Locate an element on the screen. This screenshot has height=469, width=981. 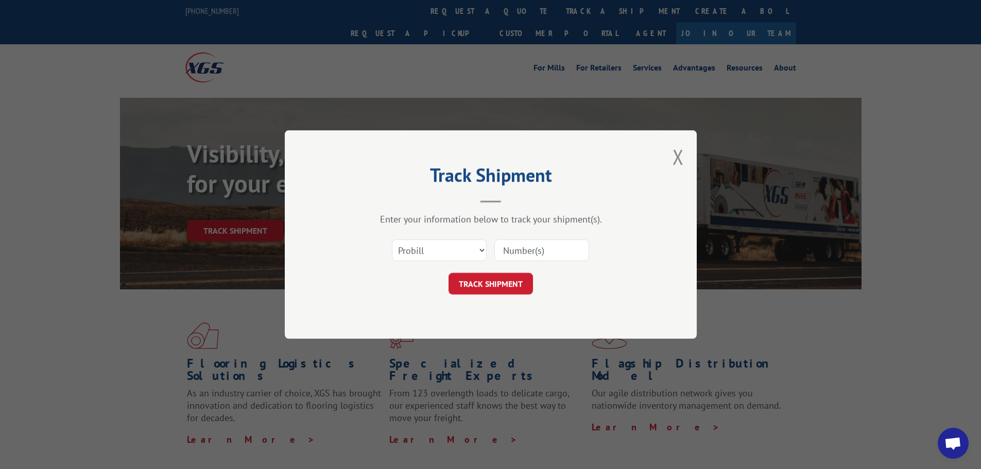
button: Close modal is located at coordinates (678, 156).